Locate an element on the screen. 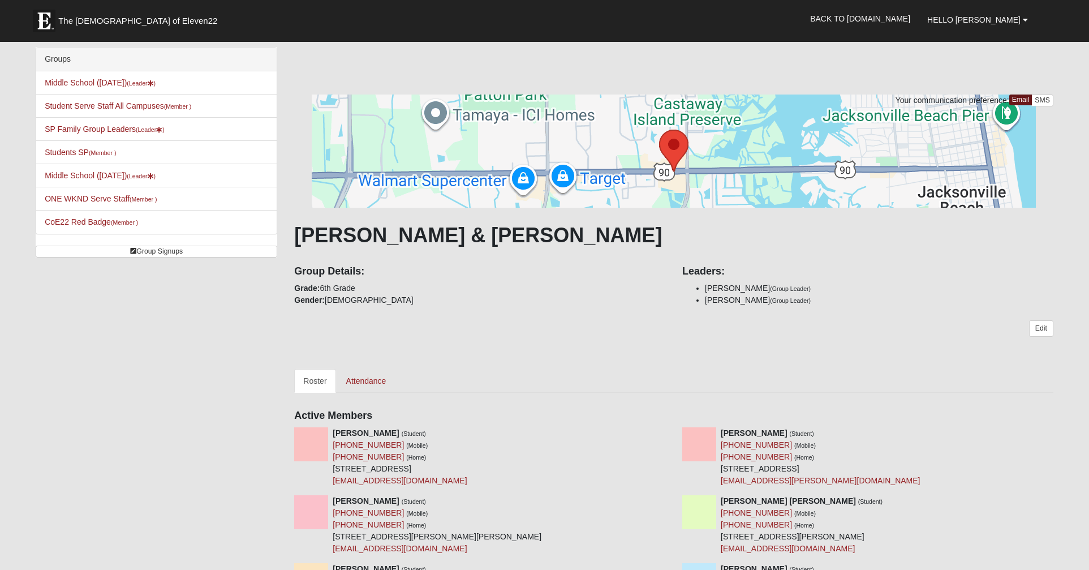 Image resolution: width=1089 pixels, height=570 pixels. span: Your communication preference: is located at coordinates (952, 100).